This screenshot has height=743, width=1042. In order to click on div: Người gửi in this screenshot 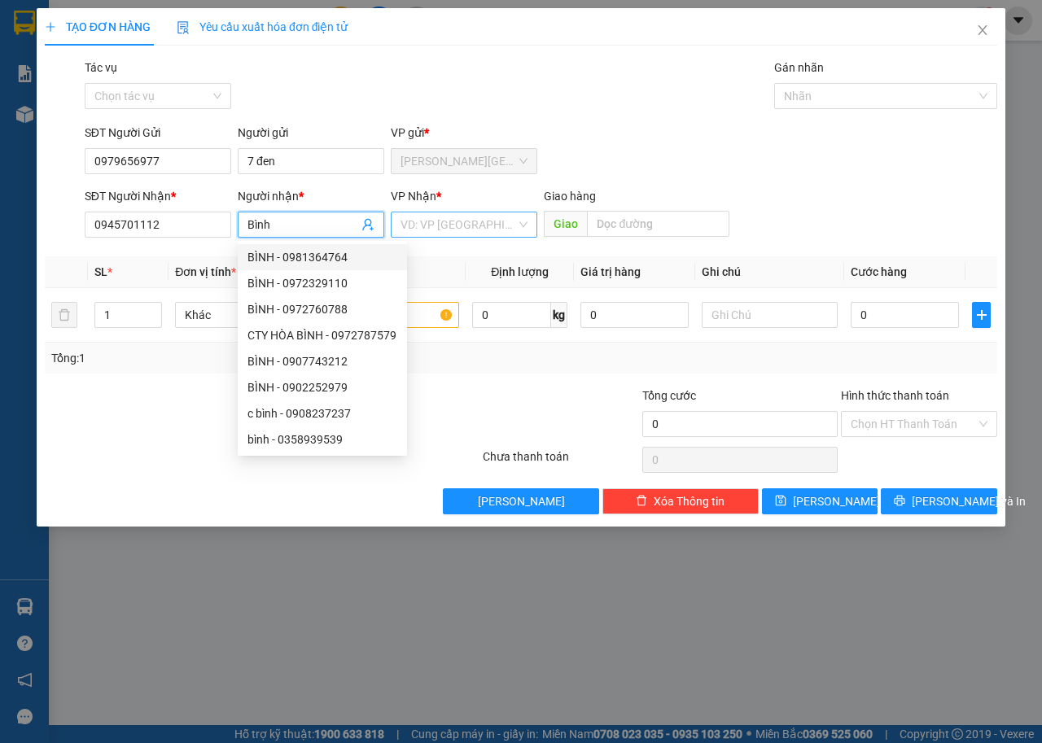, I will do `click(311, 133)`.